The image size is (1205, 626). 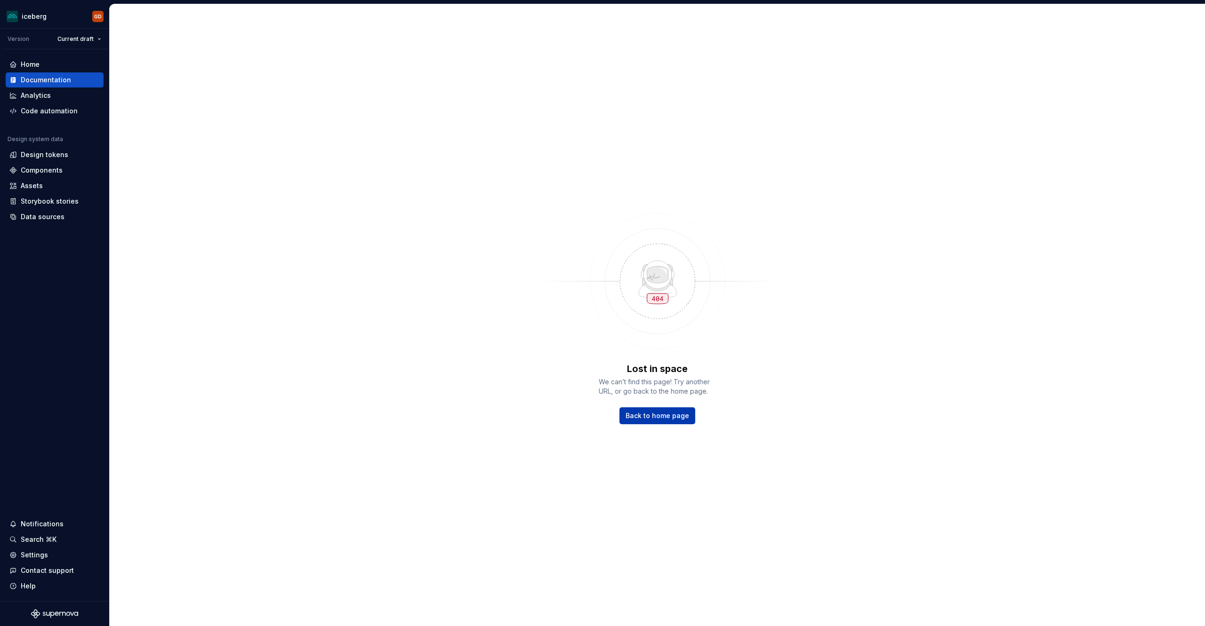 I want to click on div: Design system data, so click(x=35, y=139).